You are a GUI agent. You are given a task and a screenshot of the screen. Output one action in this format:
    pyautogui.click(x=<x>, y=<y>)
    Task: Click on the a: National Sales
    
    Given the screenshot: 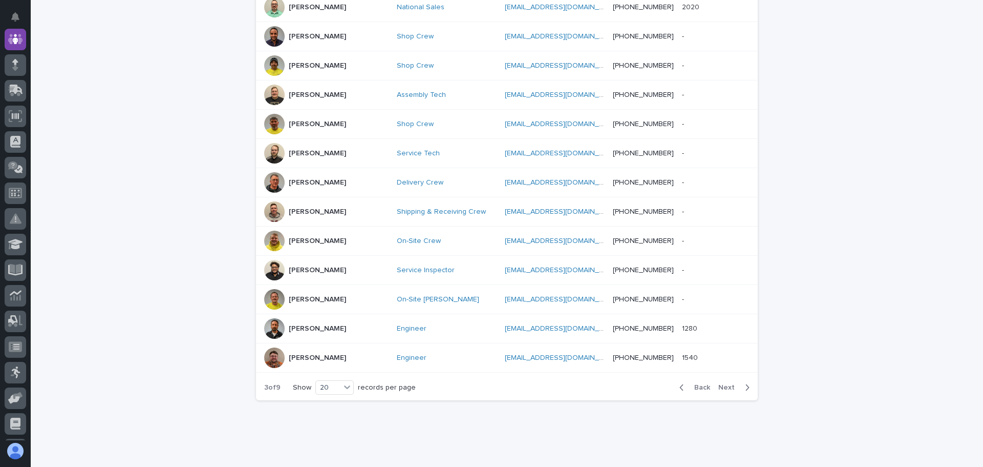 What is the action you would take?
    pyautogui.click(x=420, y=7)
    